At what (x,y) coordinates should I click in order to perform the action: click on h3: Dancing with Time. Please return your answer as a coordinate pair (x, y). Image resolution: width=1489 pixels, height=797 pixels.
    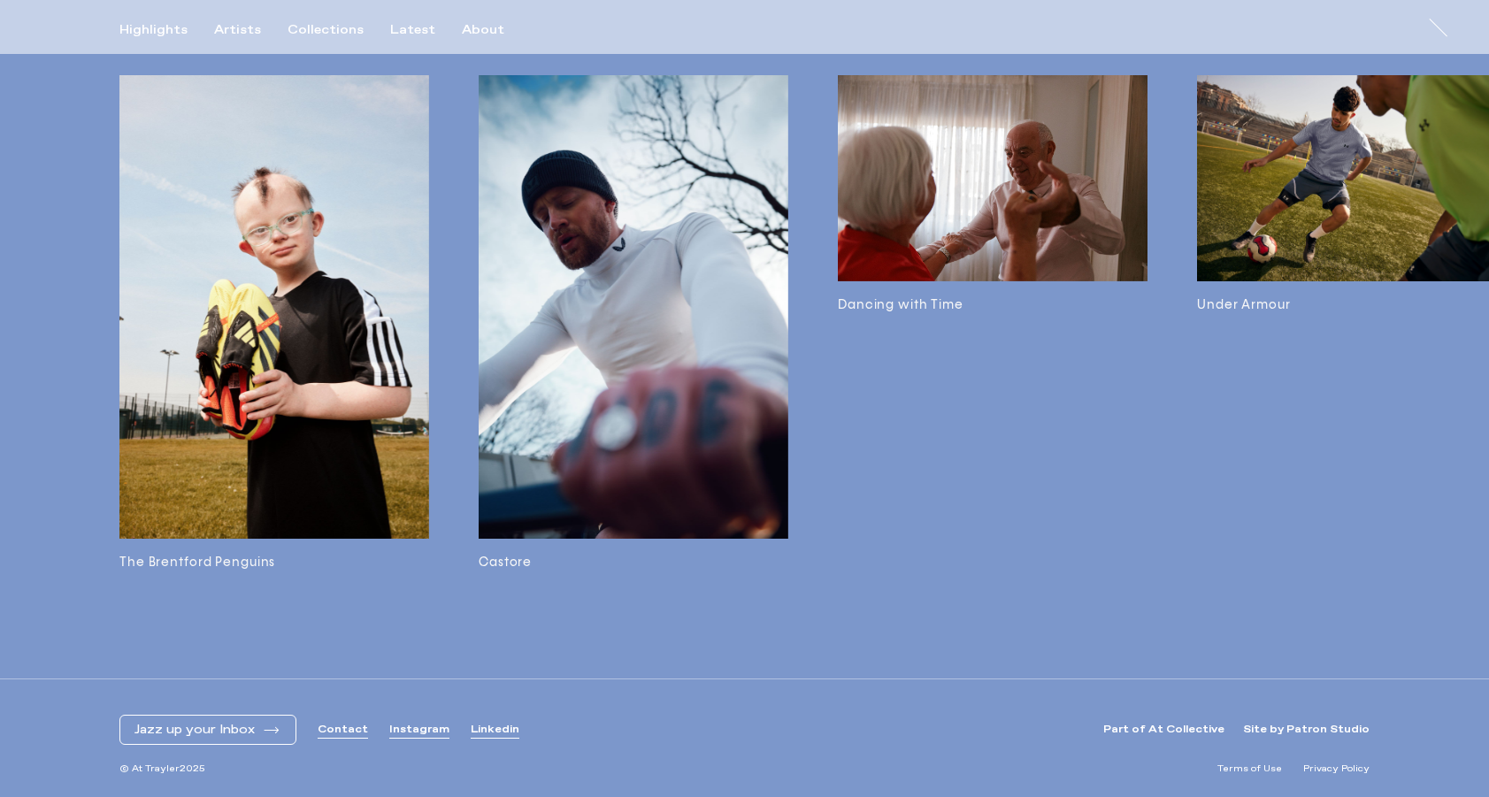
    Looking at the image, I should click on (993, 305).